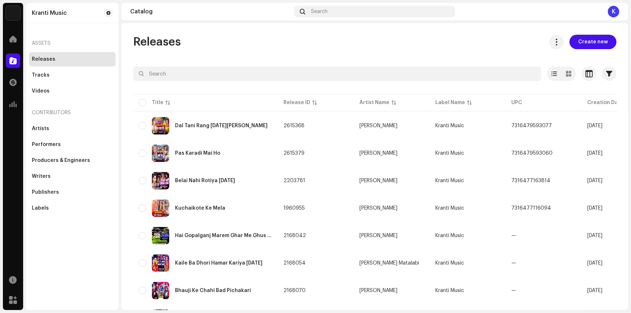  Describe the element at coordinates (72, 161) in the screenshot. I see `re-m-nav-item: Producers & Engineers` at that location.